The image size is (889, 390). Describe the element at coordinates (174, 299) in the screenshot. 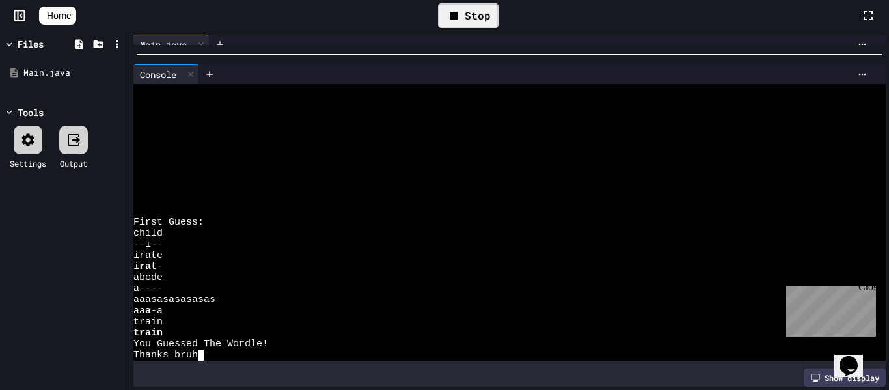

I see `span: aaasasasasasas` at that location.